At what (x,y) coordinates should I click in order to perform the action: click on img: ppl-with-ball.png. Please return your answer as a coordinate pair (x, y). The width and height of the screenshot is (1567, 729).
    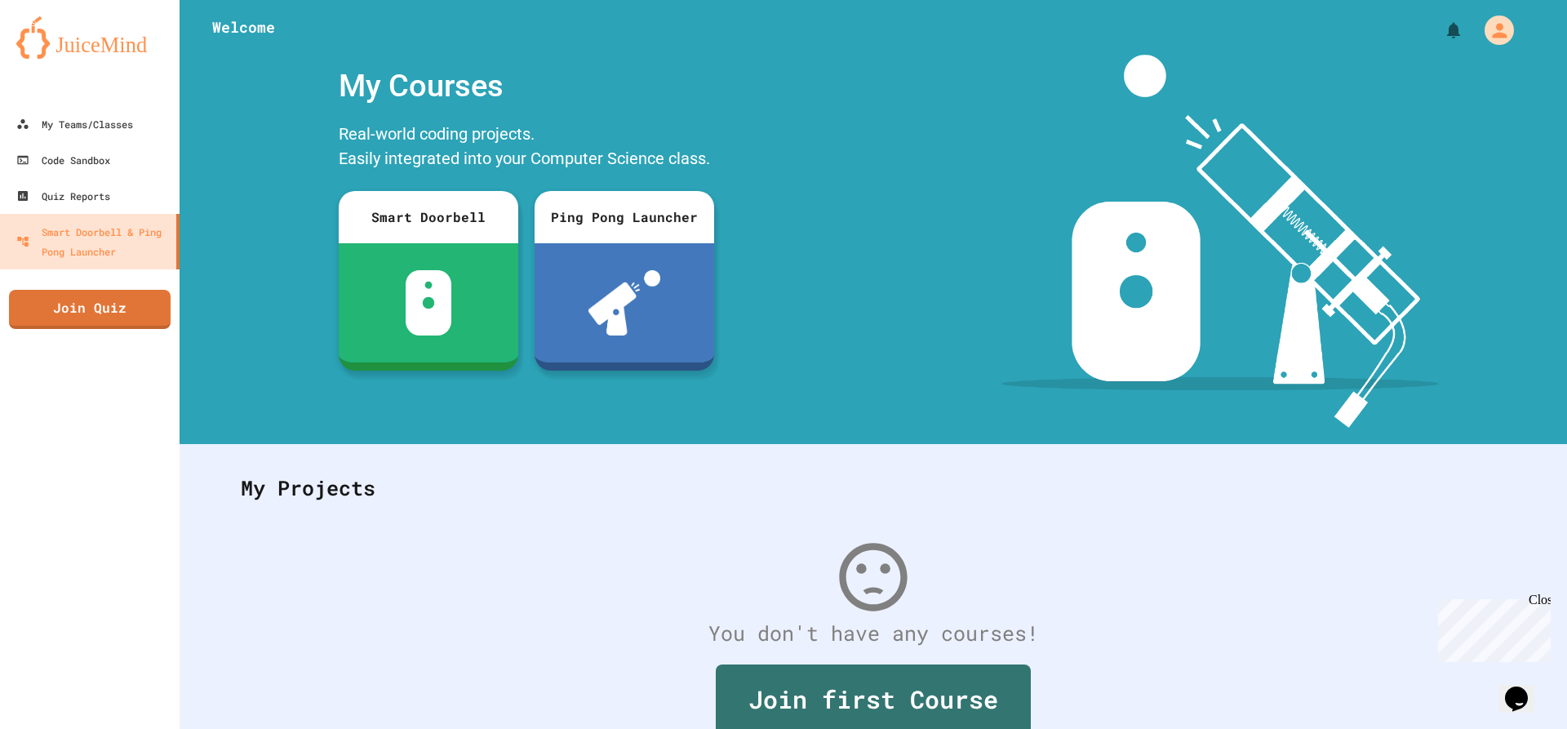
    Looking at the image, I should click on (625, 303).